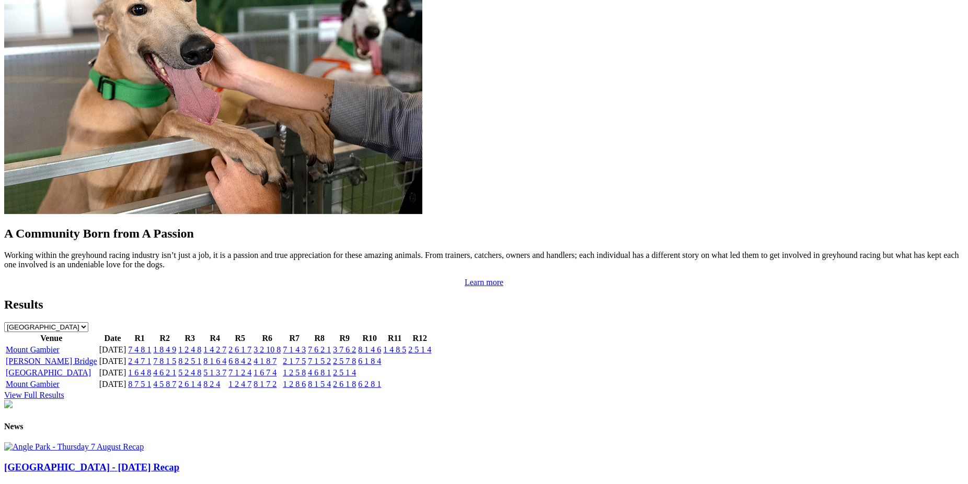 The image size is (968, 484). Describe the element at coordinates (212, 384) in the screenshot. I see `a: 8 2 4` at that location.